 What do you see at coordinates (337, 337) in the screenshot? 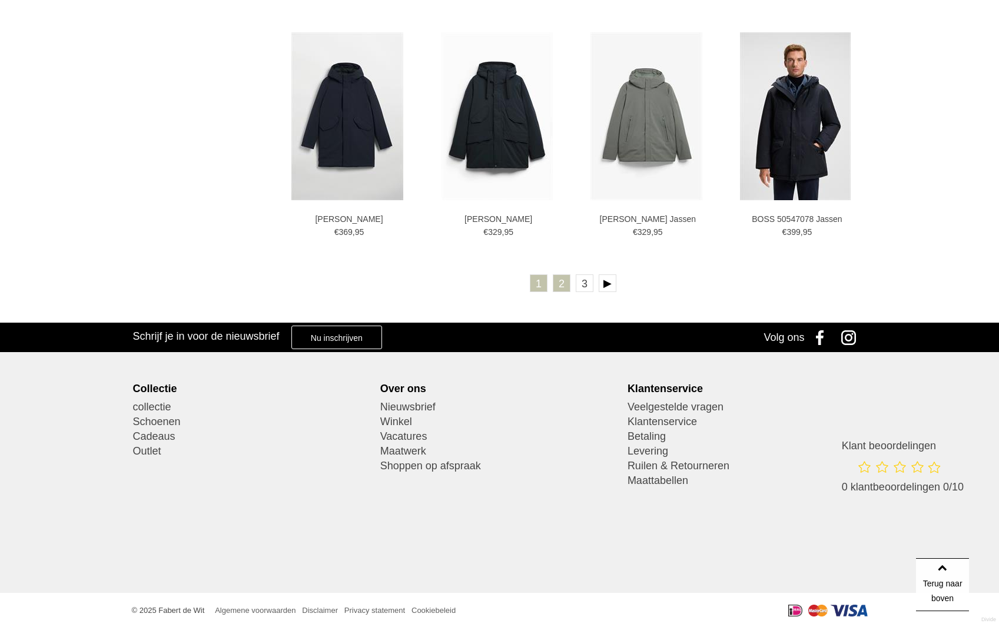
I see `a: Nu inschrijven` at bounding box center [337, 337].